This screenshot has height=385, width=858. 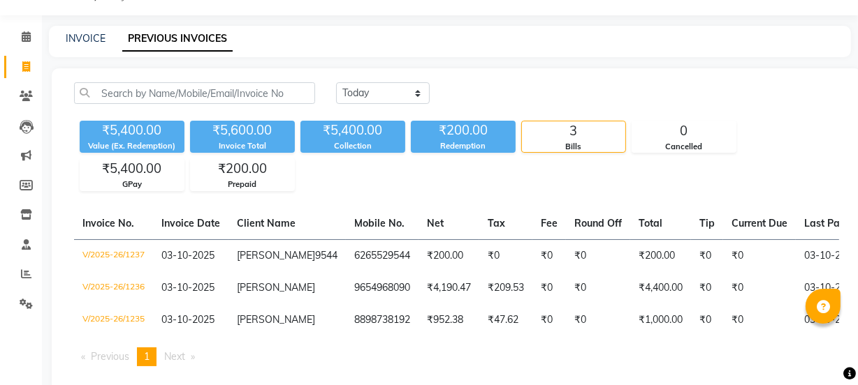 What do you see at coordinates (147, 357) in the screenshot?
I see `span: 1` at bounding box center [147, 357].